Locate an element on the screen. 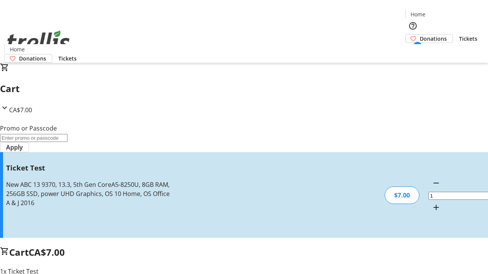 This screenshot has width=488, height=274. span: Apply is located at coordinates (14, 147).